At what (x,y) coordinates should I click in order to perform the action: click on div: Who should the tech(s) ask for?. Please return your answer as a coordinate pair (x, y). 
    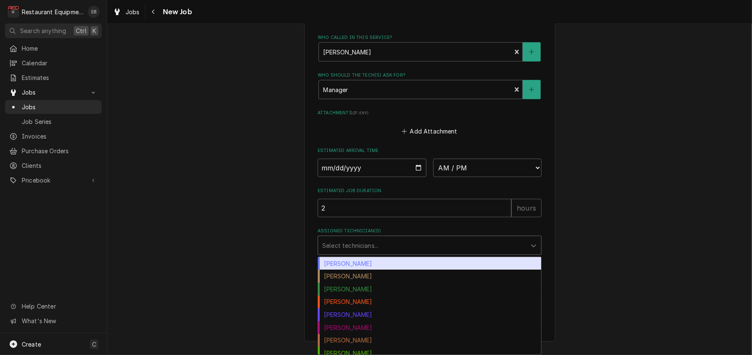
    Looking at the image, I should click on (430, 85).